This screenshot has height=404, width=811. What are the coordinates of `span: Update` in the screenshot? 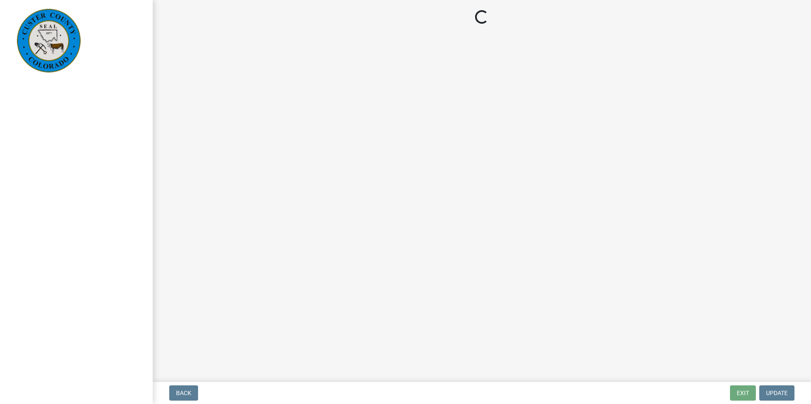 It's located at (776, 393).